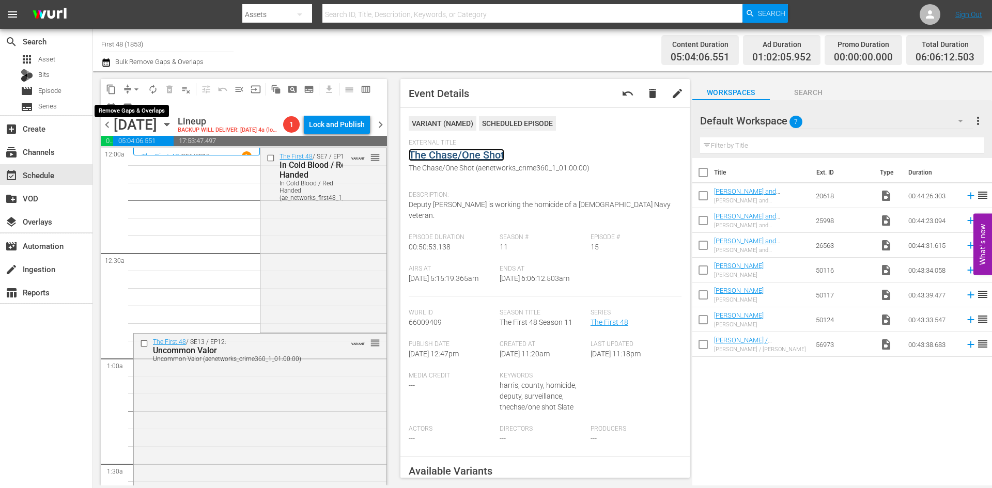 This screenshot has height=488, width=992. What do you see at coordinates (843, 270) in the screenshot?
I see `td: 50116` at bounding box center [843, 270].